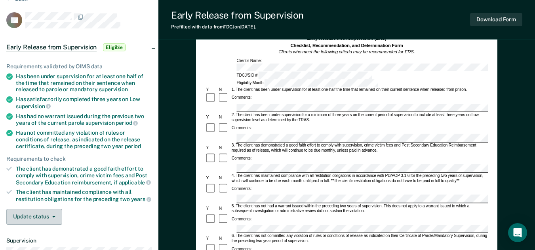  Describe the element at coordinates (84, 83) in the screenshot. I see `div: Has been under supervision for at least one half of the time that remained on their sentence when...` at that location.